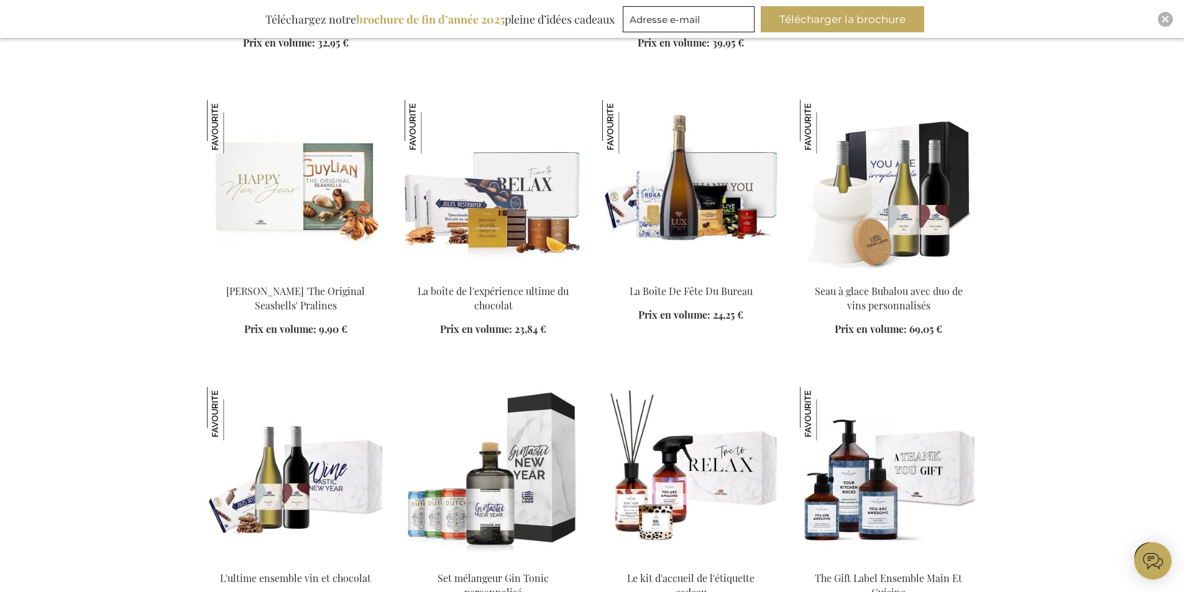  What do you see at coordinates (842, 19) in the screenshot?
I see `button: Télécharger la brochure` at bounding box center [842, 19].